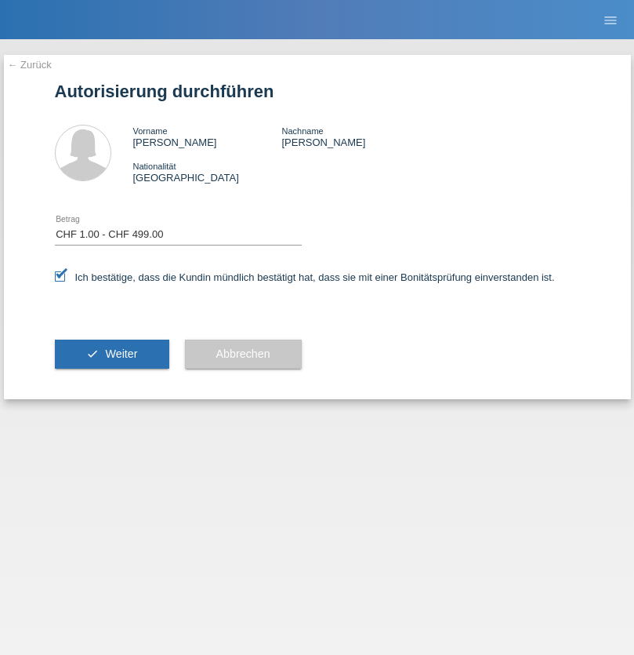 The height and width of the screenshot is (655, 634). What do you see at coordinates (611, 20) in the screenshot?
I see `a: menu` at bounding box center [611, 20].